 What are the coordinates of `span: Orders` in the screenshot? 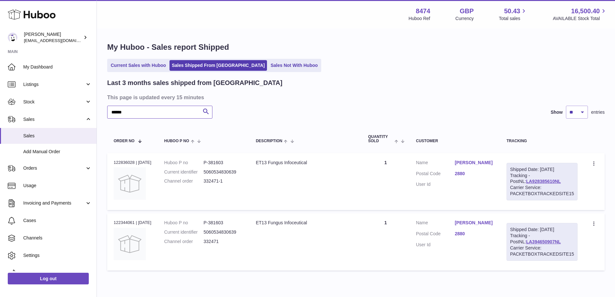 It's located at (54, 168).